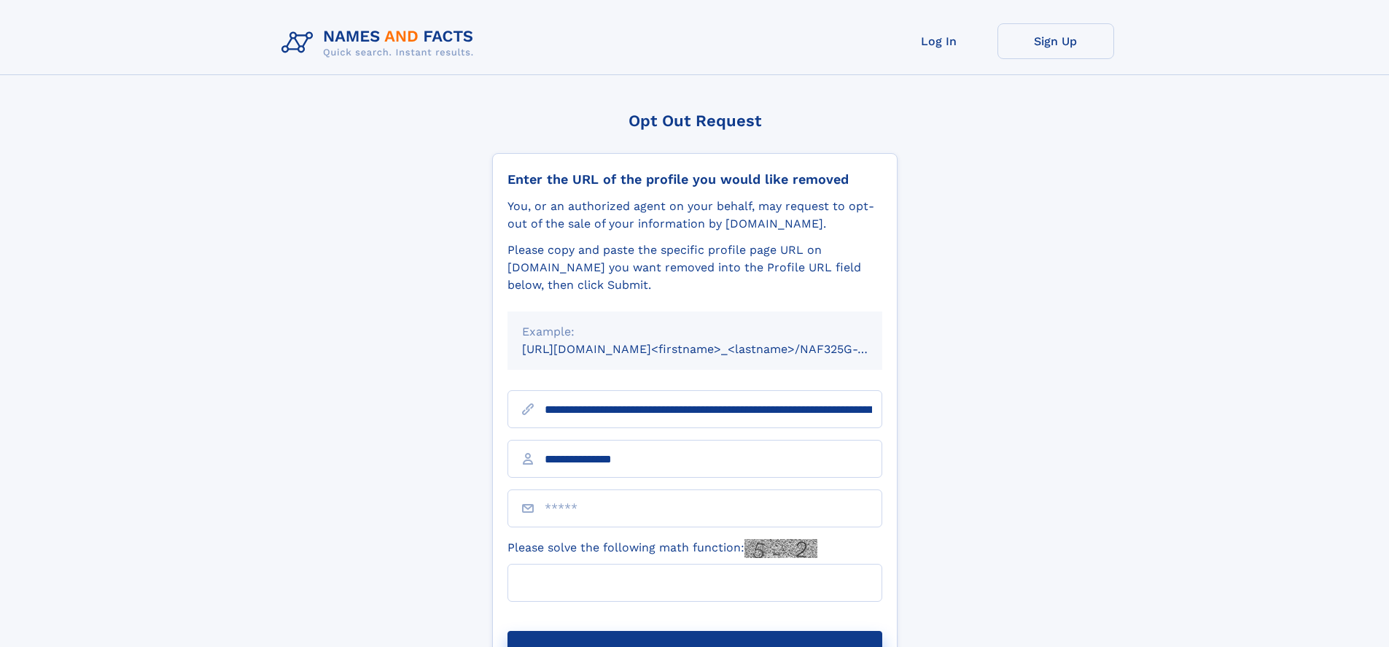 This screenshot has width=1389, height=647. What do you see at coordinates (939, 41) in the screenshot?
I see `a: Log In` at bounding box center [939, 41].